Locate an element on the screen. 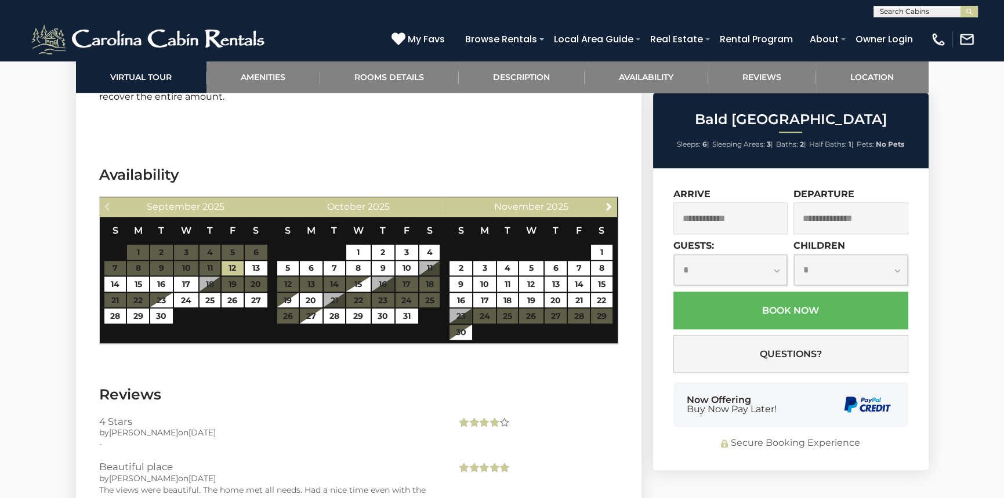 This screenshot has width=1004, height=498. a: Amenities is located at coordinates (263, 77).